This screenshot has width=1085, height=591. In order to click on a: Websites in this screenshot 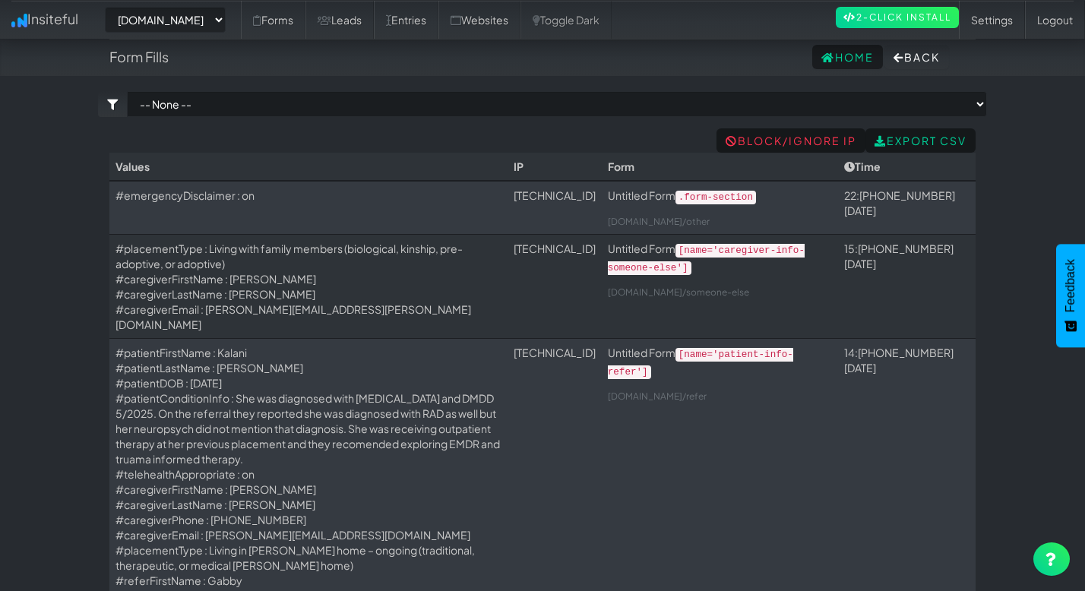, I will do `click(480, 20)`.